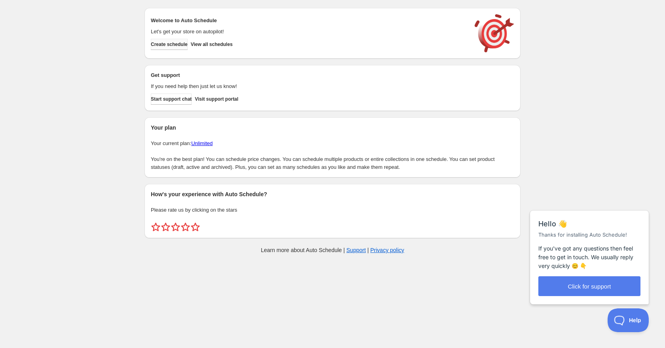 Image resolution: width=665 pixels, height=348 pixels. Describe the element at coordinates (171, 99) in the screenshot. I see `span: Start support chat` at that location.